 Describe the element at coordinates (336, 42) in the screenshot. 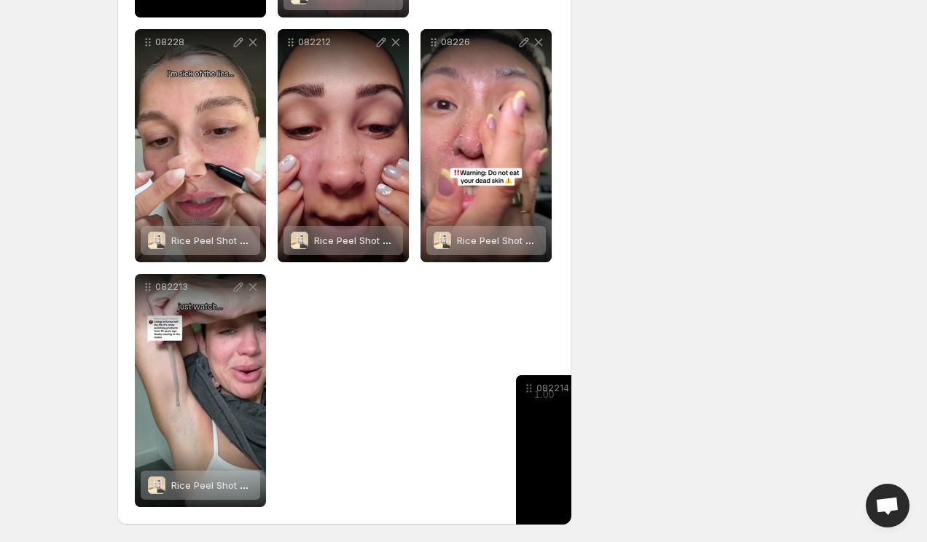

I see `p: 082212` at that location.